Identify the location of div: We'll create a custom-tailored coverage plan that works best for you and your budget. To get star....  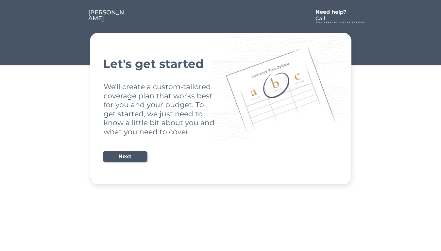
(160, 109).